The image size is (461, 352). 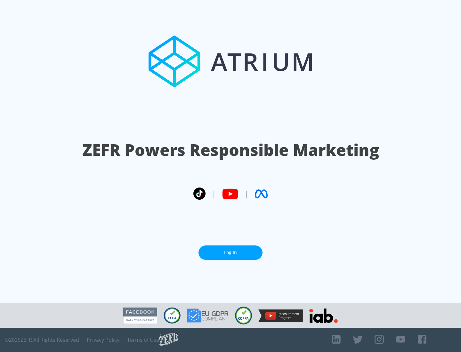 I want to click on a: Log In, so click(x=231, y=253).